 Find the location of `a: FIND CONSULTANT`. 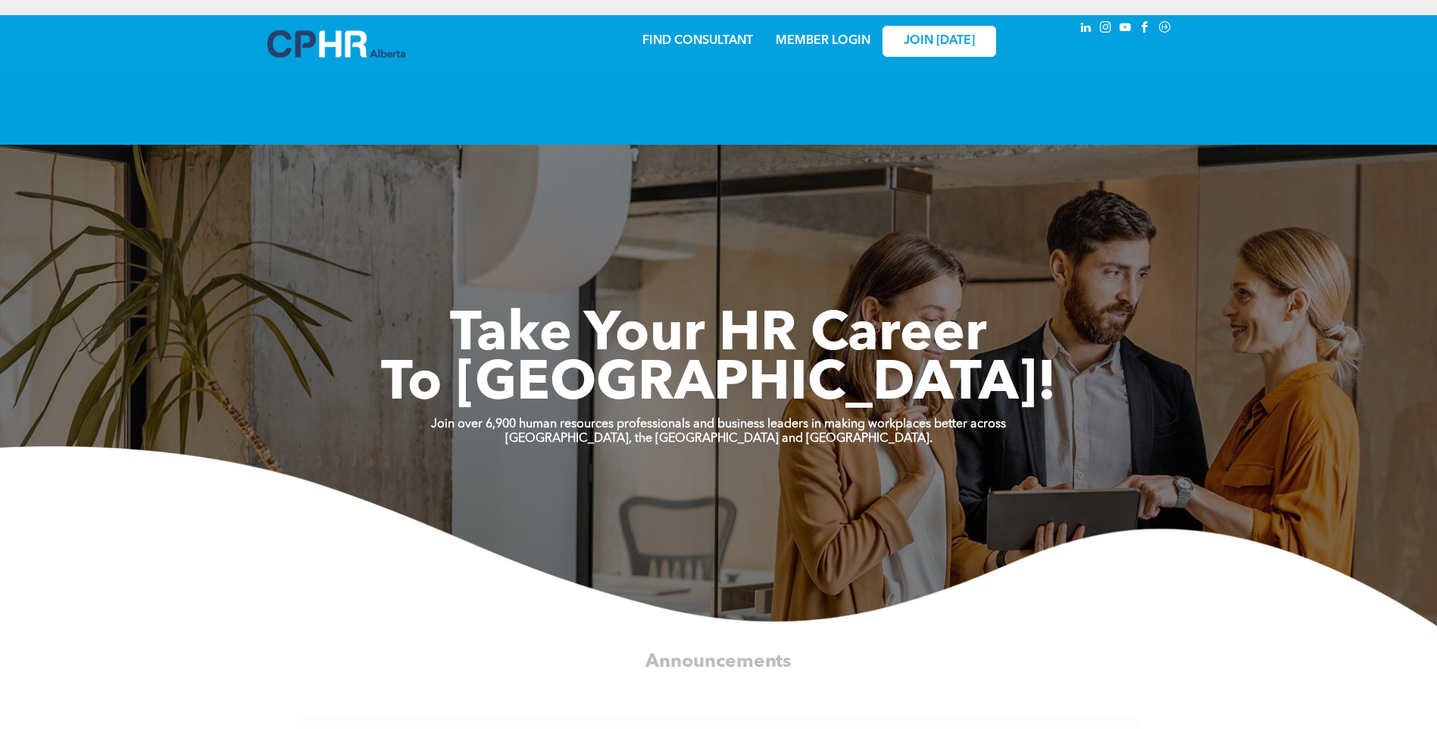

a: FIND CONSULTANT is located at coordinates (698, 41).